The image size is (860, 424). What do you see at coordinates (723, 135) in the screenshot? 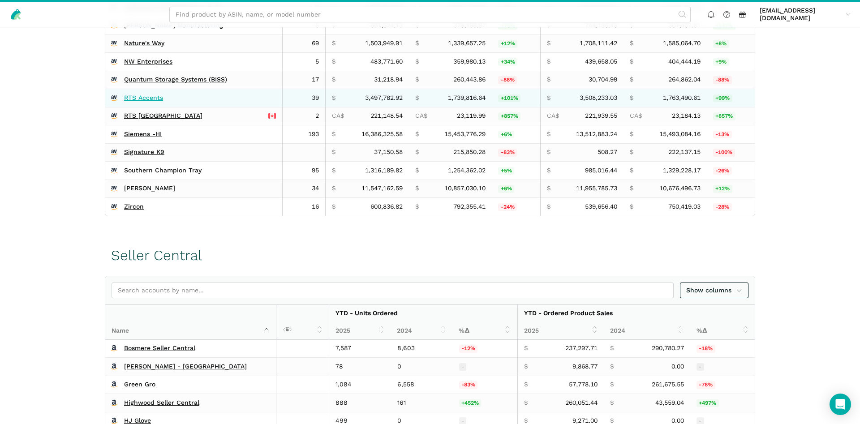
I see `span: -13%` at bounding box center [723, 135].